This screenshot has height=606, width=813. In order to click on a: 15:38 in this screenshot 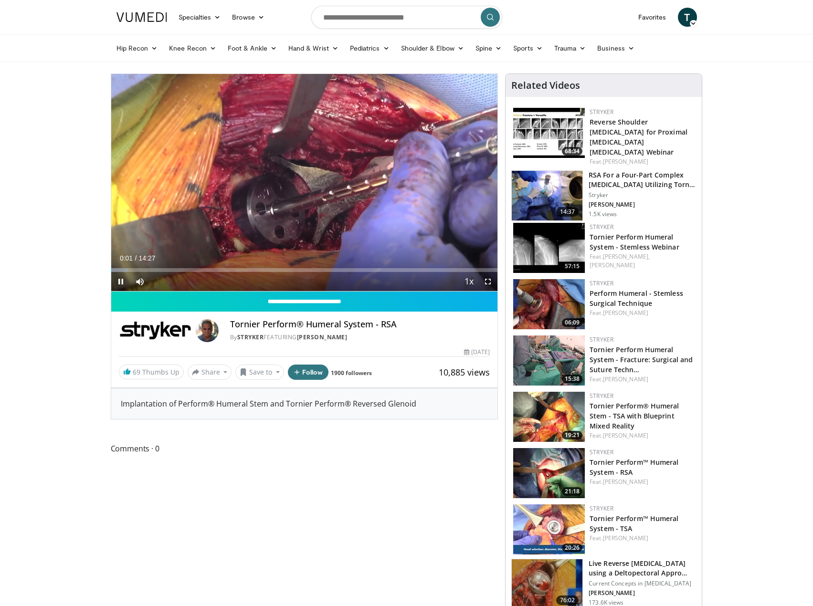, I will do `click(549, 361)`.